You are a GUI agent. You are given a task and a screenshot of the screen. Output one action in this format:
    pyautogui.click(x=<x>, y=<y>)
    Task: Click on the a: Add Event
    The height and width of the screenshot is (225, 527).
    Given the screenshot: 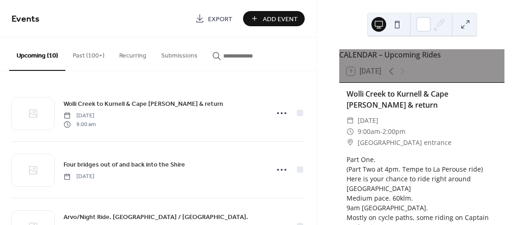 What is the action you would take?
    pyautogui.click(x=274, y=18)
    